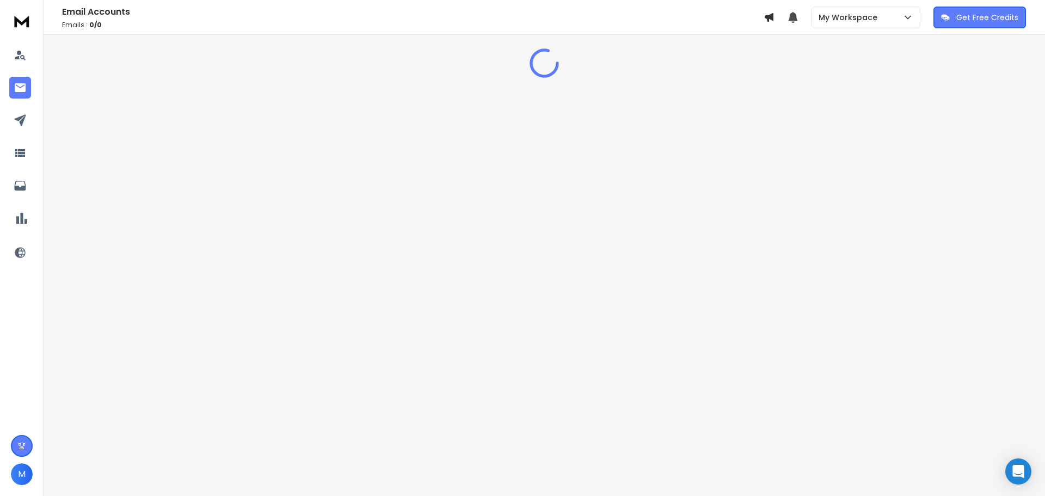 Image resolution: width=1045 pixels, height=496 pixels. What do you see at coordinates (1019, 471) in the screenshot?
I see `div: Open Intercom Messenger` at bounding box center [1019, 471].